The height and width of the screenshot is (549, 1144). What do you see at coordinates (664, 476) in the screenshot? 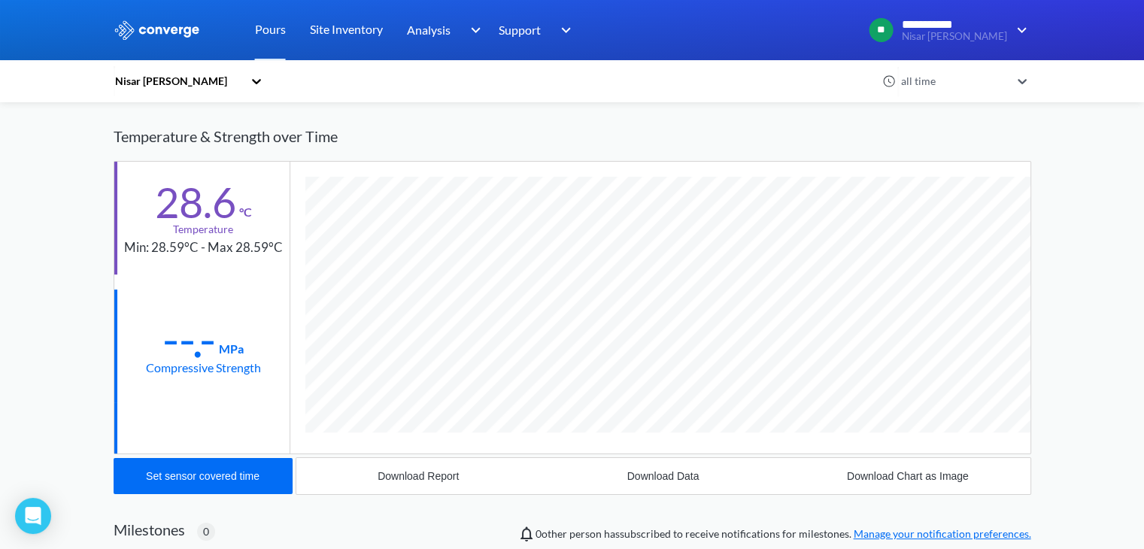
I see `div: Download Data` at bounding box center [664, 476].